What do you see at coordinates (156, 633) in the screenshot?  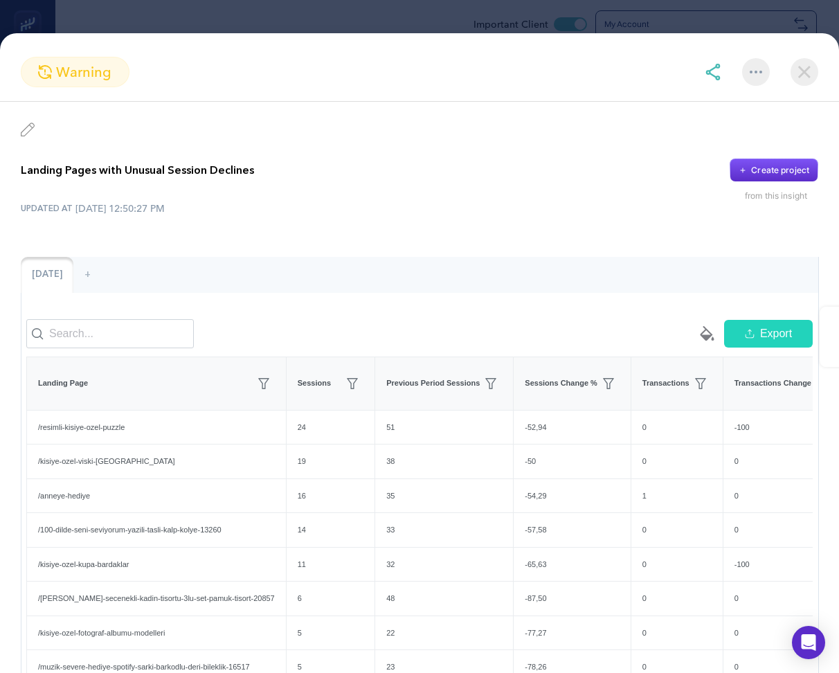 I see `div: /kisiye-ozel-fotograf-albumu-modelleri` at bounding box center [156, 633].